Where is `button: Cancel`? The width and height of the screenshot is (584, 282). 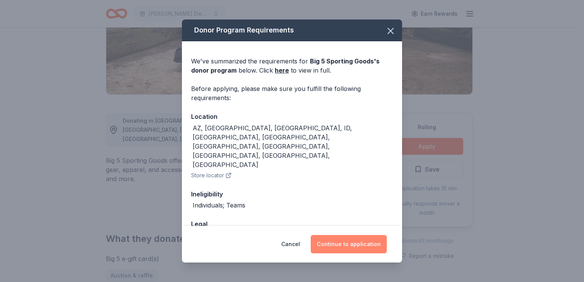 button: Cancel is located at coordinates (290, 244).